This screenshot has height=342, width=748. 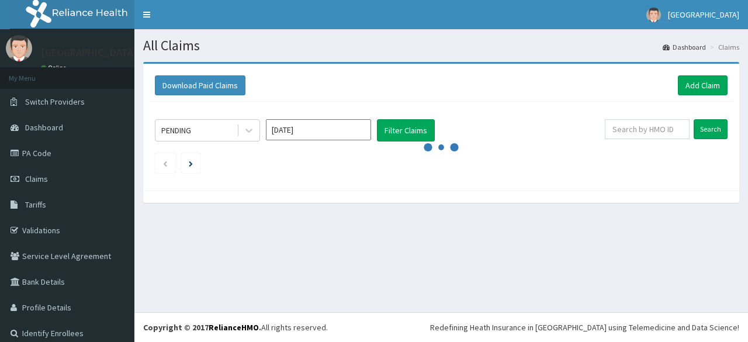 What do you see at coordinates (318, 130) in the screenshot?
I see `input: Select Month and Year` at bounding box center [318, 130].